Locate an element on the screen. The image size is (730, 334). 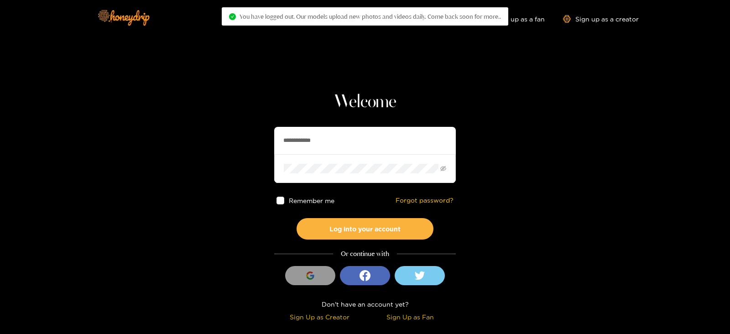
button: Log into your account is located at coordinates (365, 229).